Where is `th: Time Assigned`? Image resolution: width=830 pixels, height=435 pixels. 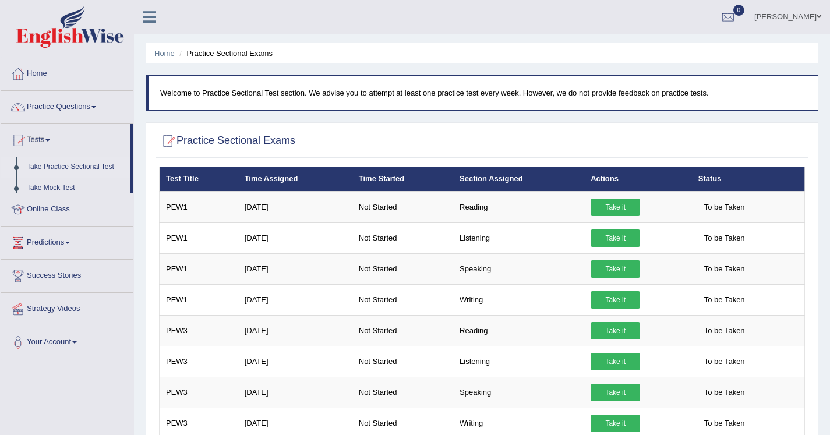 th: Time Assigned is located at coordinates (295, 179).